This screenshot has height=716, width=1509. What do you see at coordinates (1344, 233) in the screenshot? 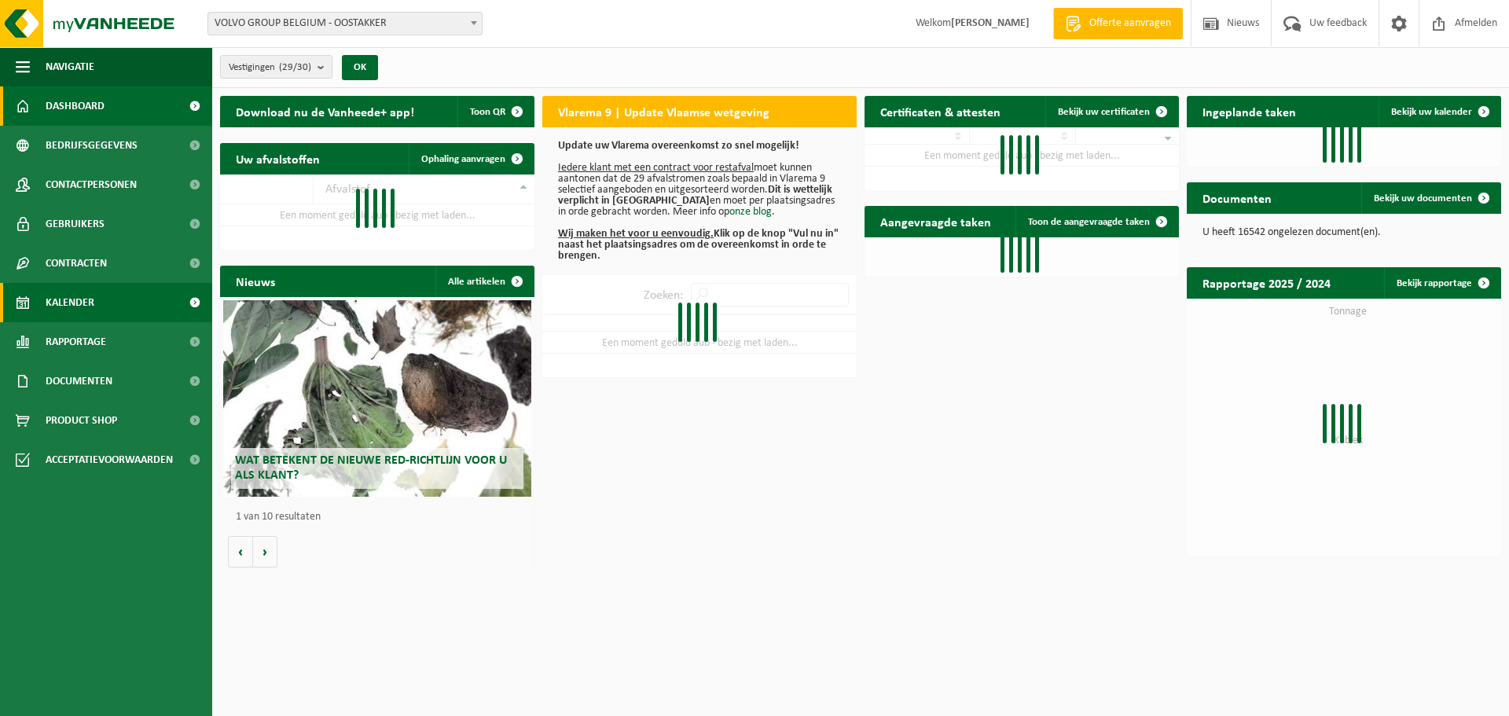
I see `p: U heeft 16542 ongelezen document(en).` at bounding box center [1344, 233].